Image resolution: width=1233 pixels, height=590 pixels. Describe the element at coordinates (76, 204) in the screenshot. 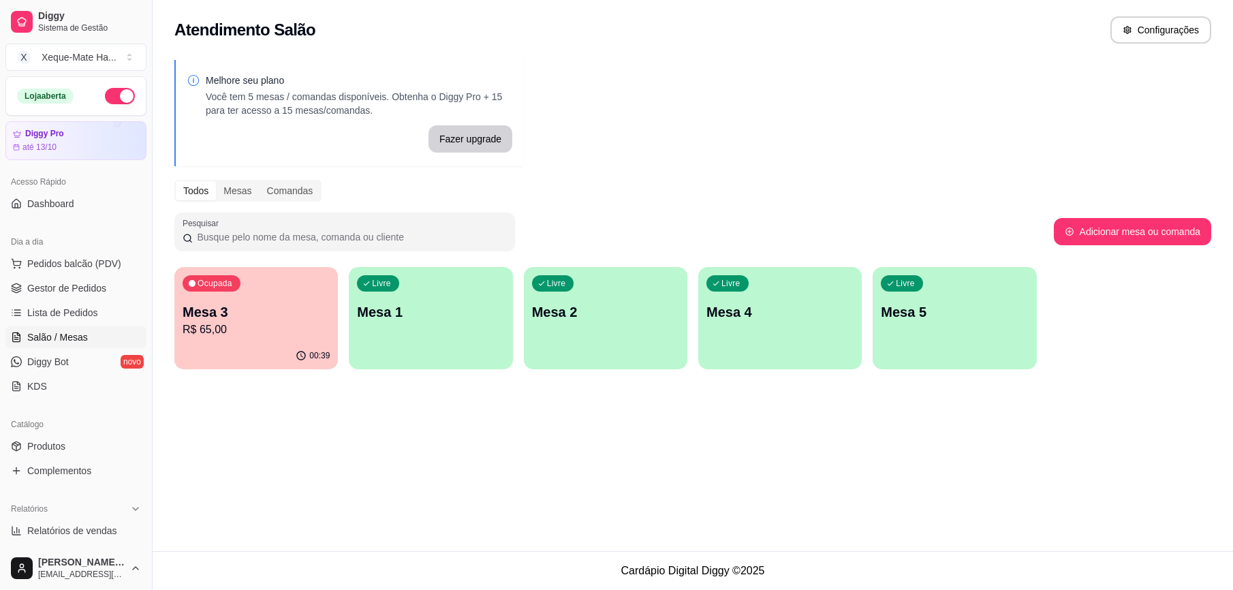

I see `a: Dashboard` at that location.